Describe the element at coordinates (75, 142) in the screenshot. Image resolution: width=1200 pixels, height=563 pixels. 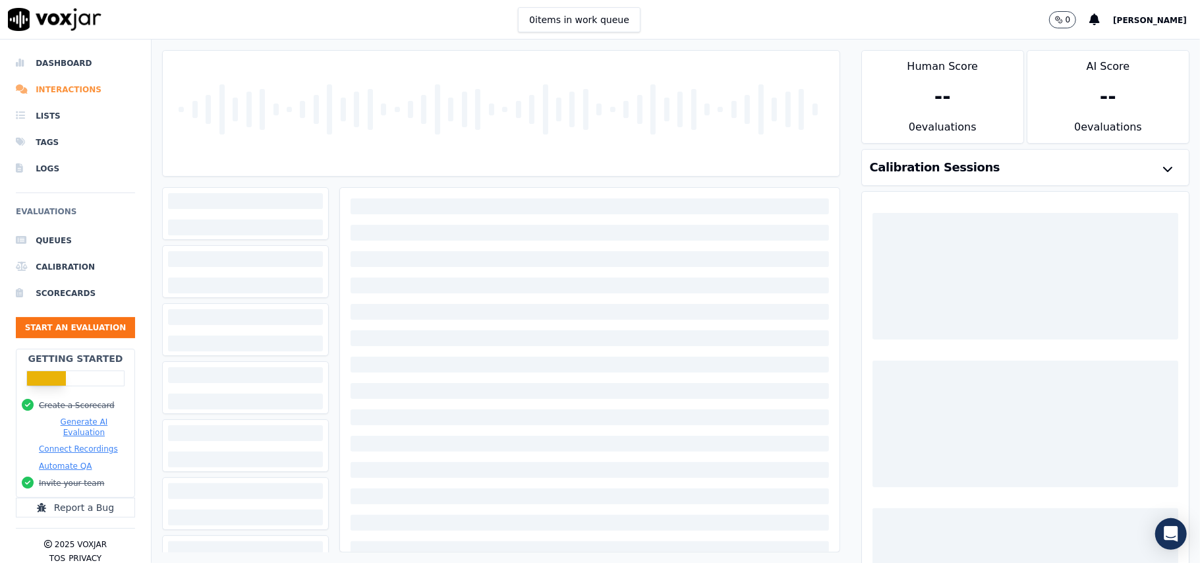
I see `li: Tags` at that location.